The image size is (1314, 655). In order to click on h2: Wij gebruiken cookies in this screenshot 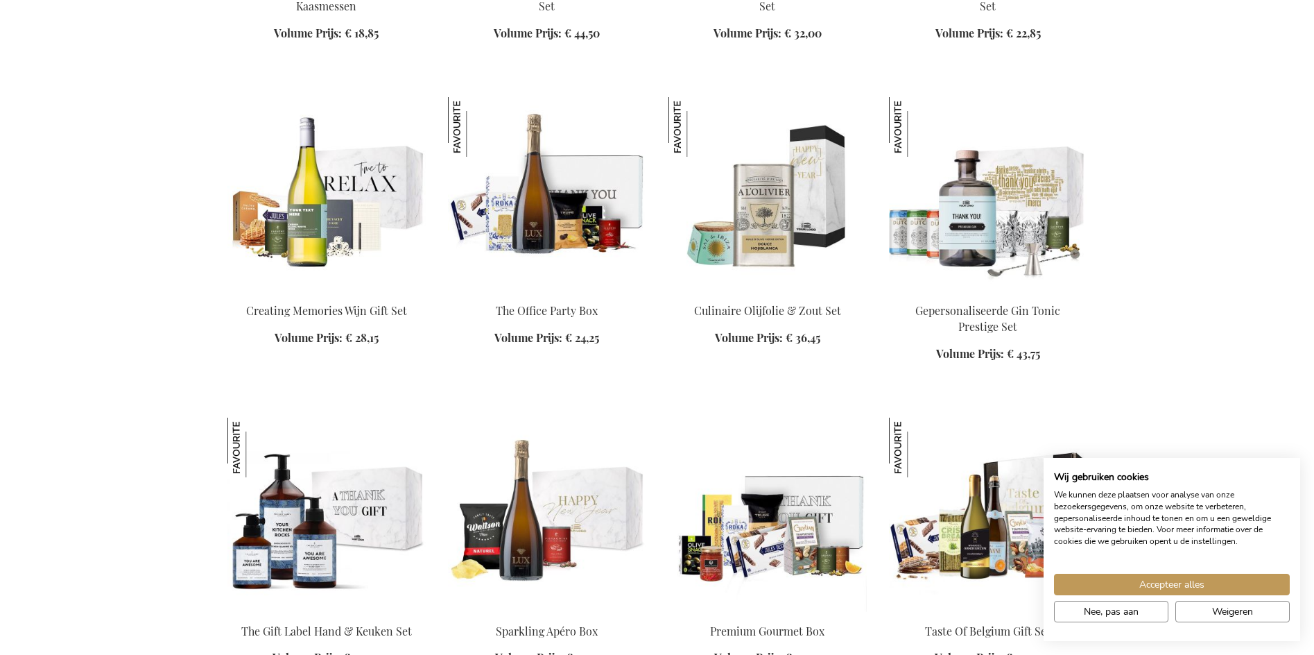, I will do `click(1172, 477)`.